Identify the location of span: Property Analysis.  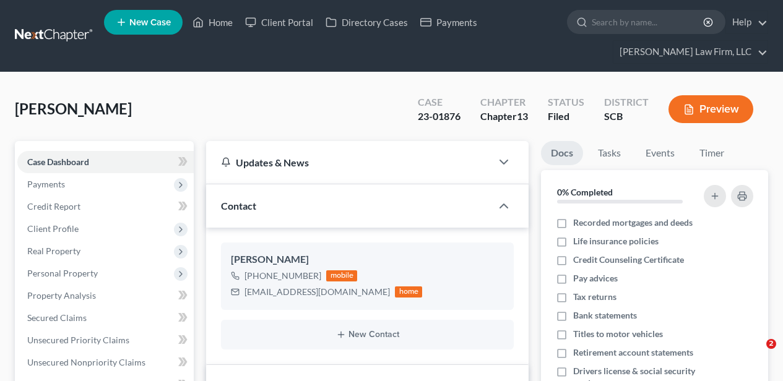
(61, 295).